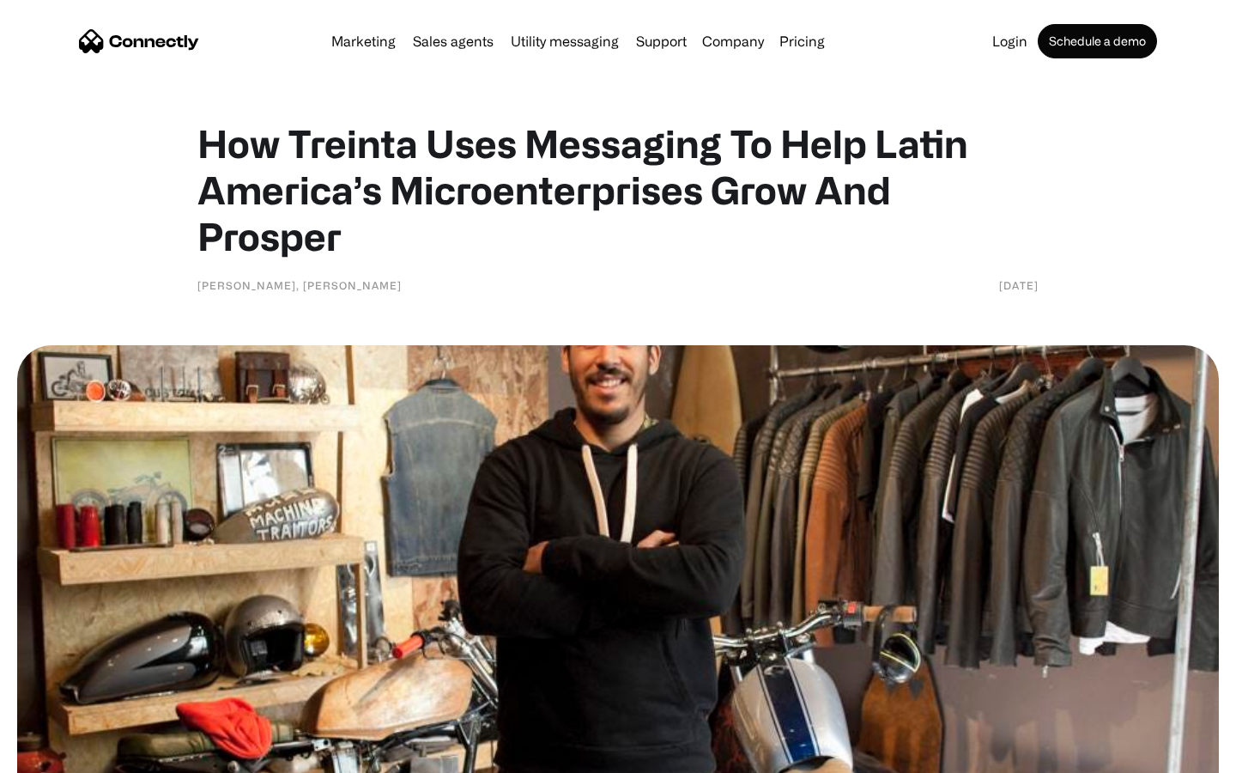 Image resolution: width=1236 pixels, height=773 pixels. What do you see at coordinates (733, 41) in the screenshot?
I see `div: Company` at bounding box center [733, 41].